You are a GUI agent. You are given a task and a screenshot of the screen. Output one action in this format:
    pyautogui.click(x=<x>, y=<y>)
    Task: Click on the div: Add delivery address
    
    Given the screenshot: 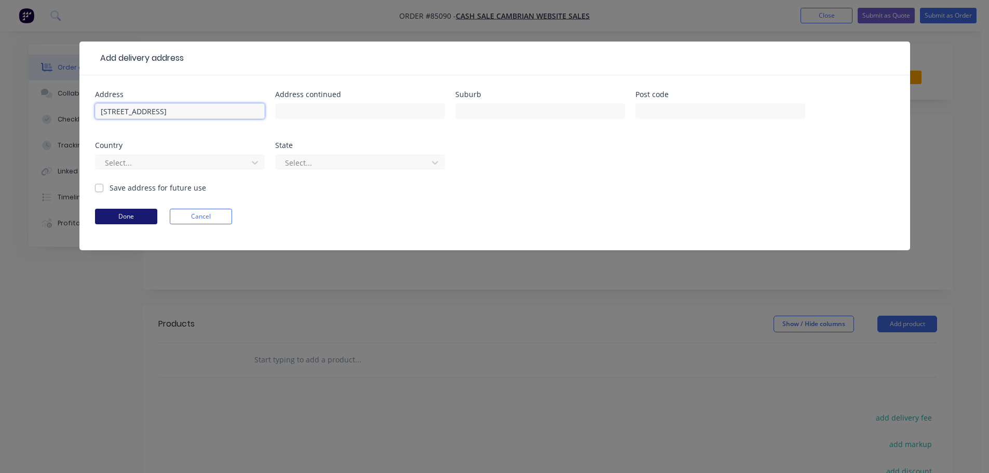 What is the action you would take?
    pyautogui.click(x=139, y=58)
    